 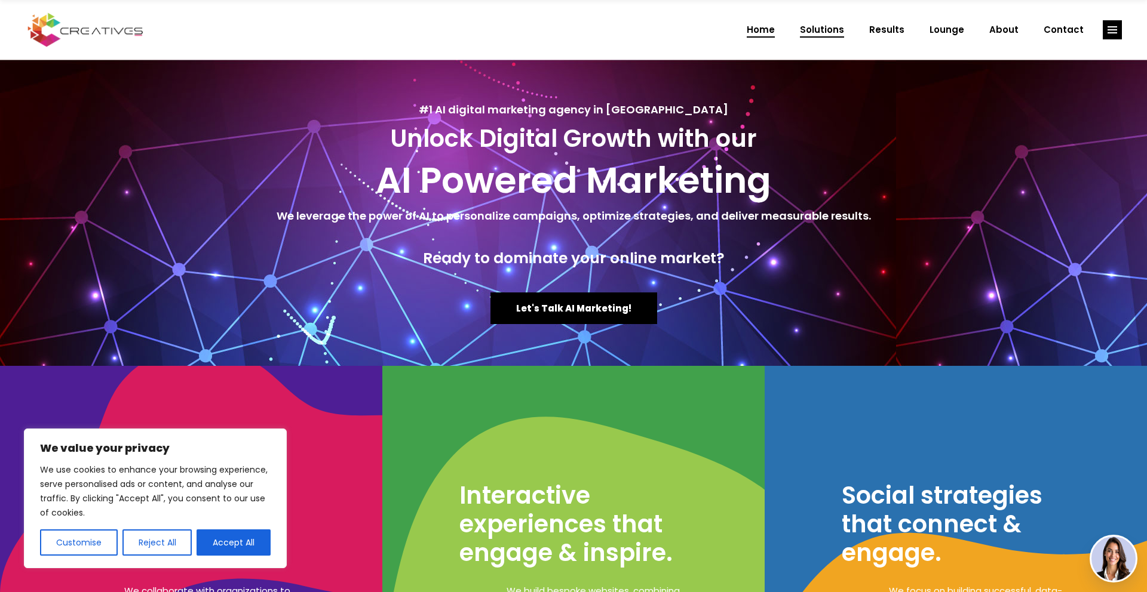 What do you see at coordinates (947, 30) in the screenshot?
I see `span: Lounge` at bounding box center [947, 30].